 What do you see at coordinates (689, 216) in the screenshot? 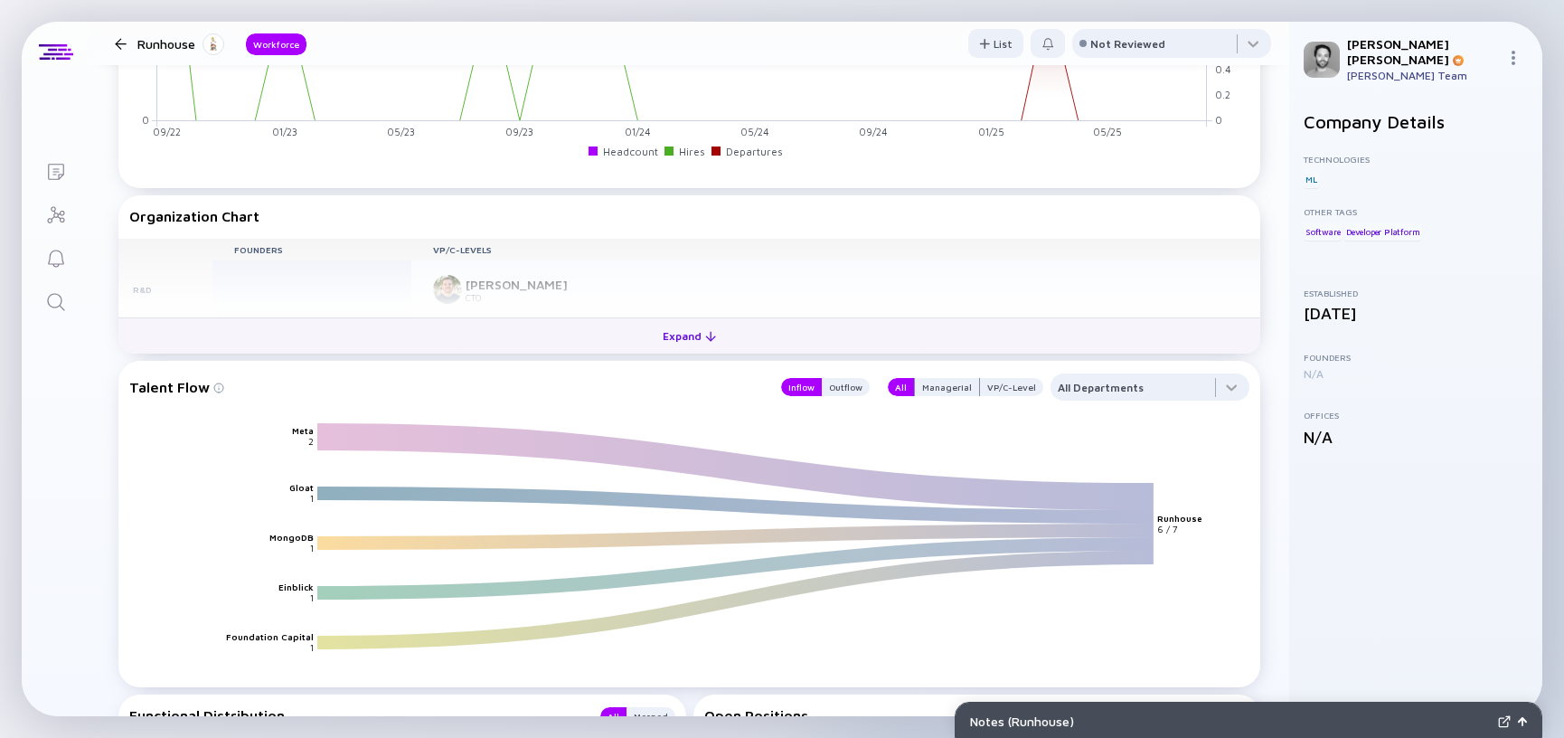
I see `div: Organization Chart` at bounding box center [689, 216].